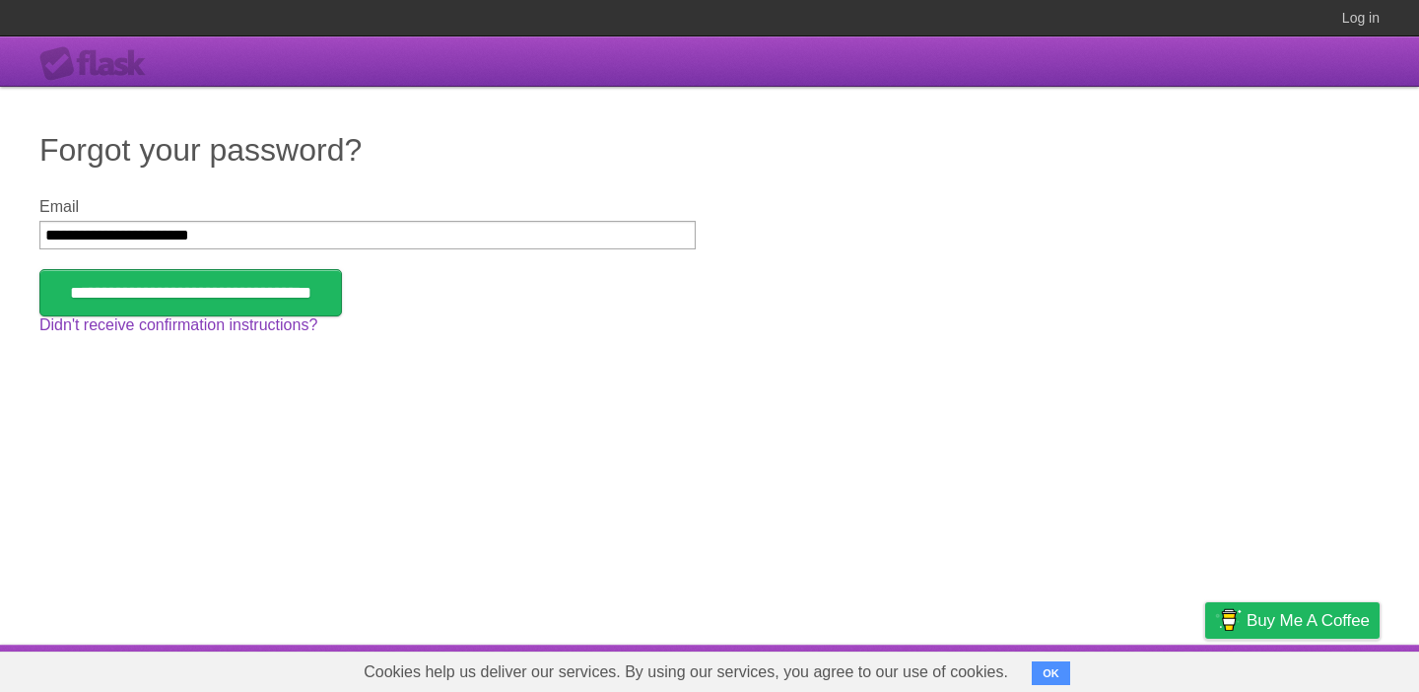 The height and width of the screenshot is (692, 1419). What do you see at coordinates (99, 64) in the screenshot?
I see `div: Flask` at bounding box center [99, 64].